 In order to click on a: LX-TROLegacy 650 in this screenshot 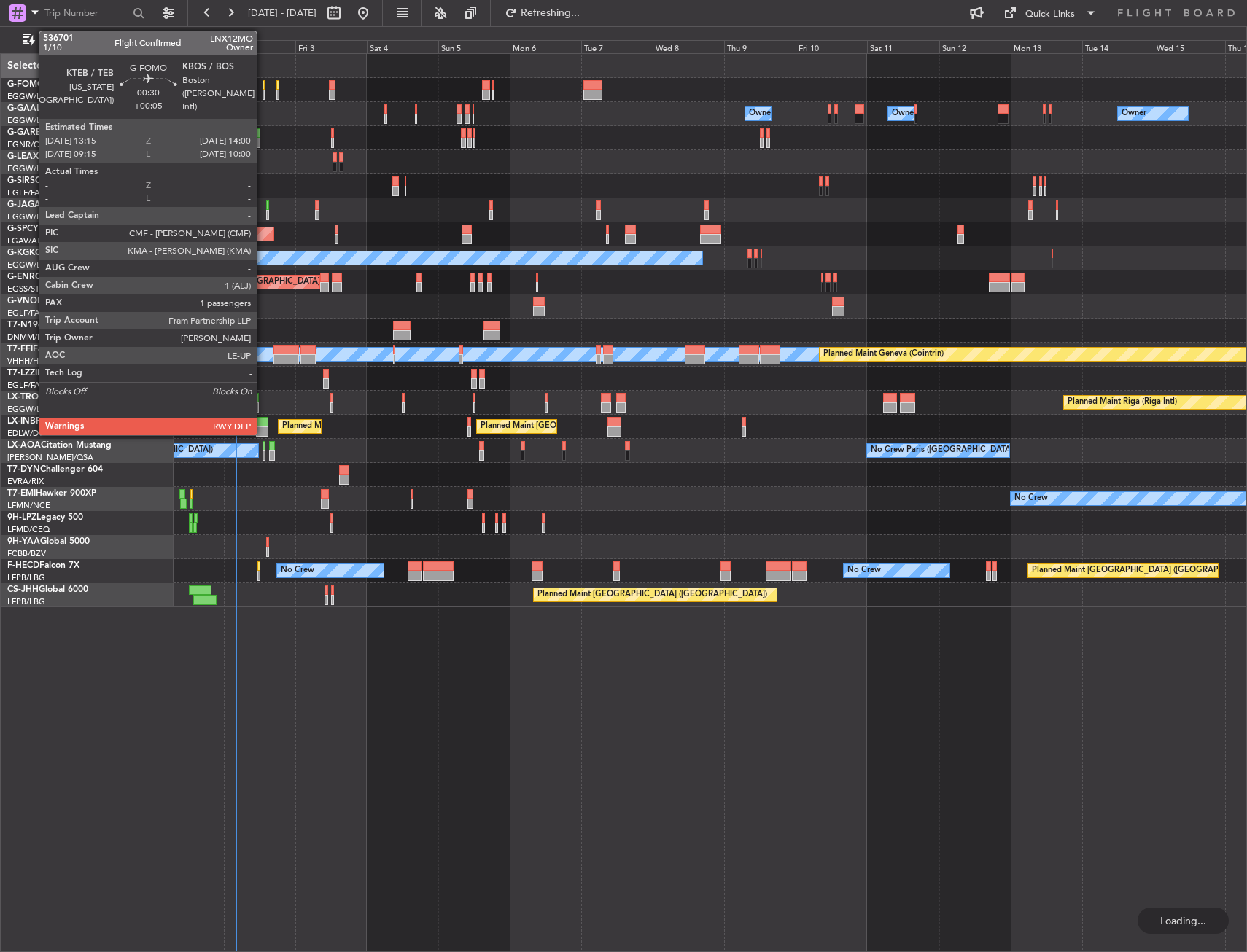, I will do `click(46, 397)`.